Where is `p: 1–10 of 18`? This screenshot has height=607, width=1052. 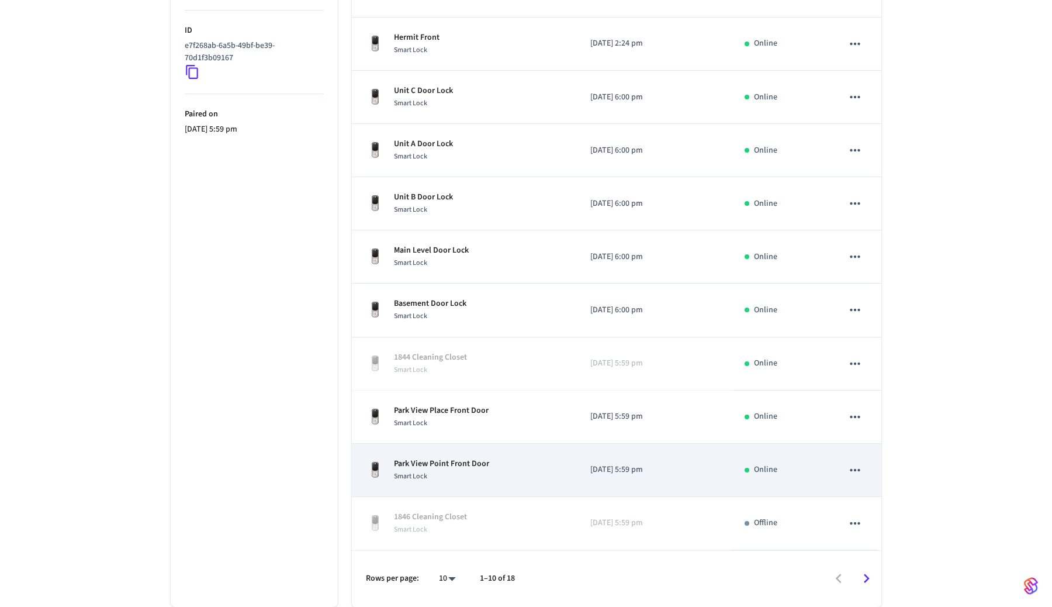 p: 1–10 of 18 is located at coordinates (497, 578).